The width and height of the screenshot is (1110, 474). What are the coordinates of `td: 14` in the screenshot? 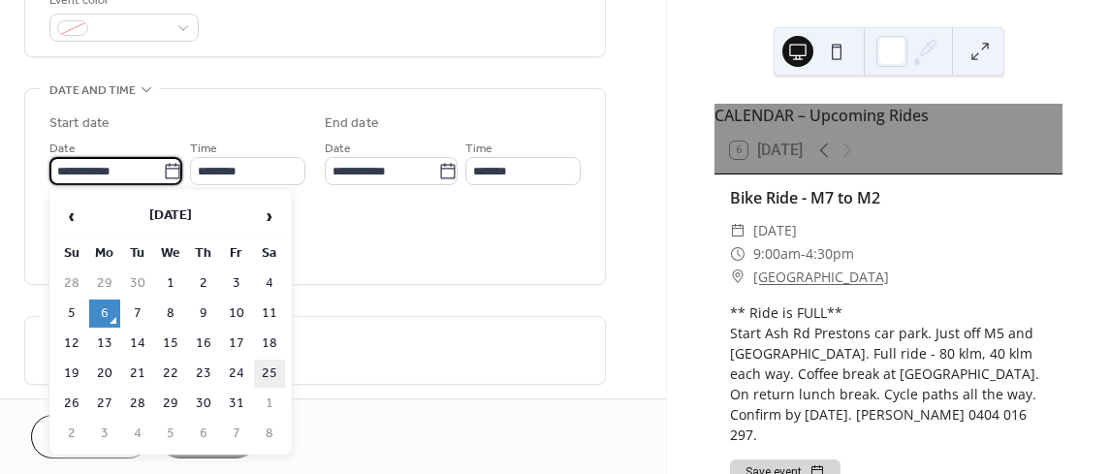 It's located at (138, 343).